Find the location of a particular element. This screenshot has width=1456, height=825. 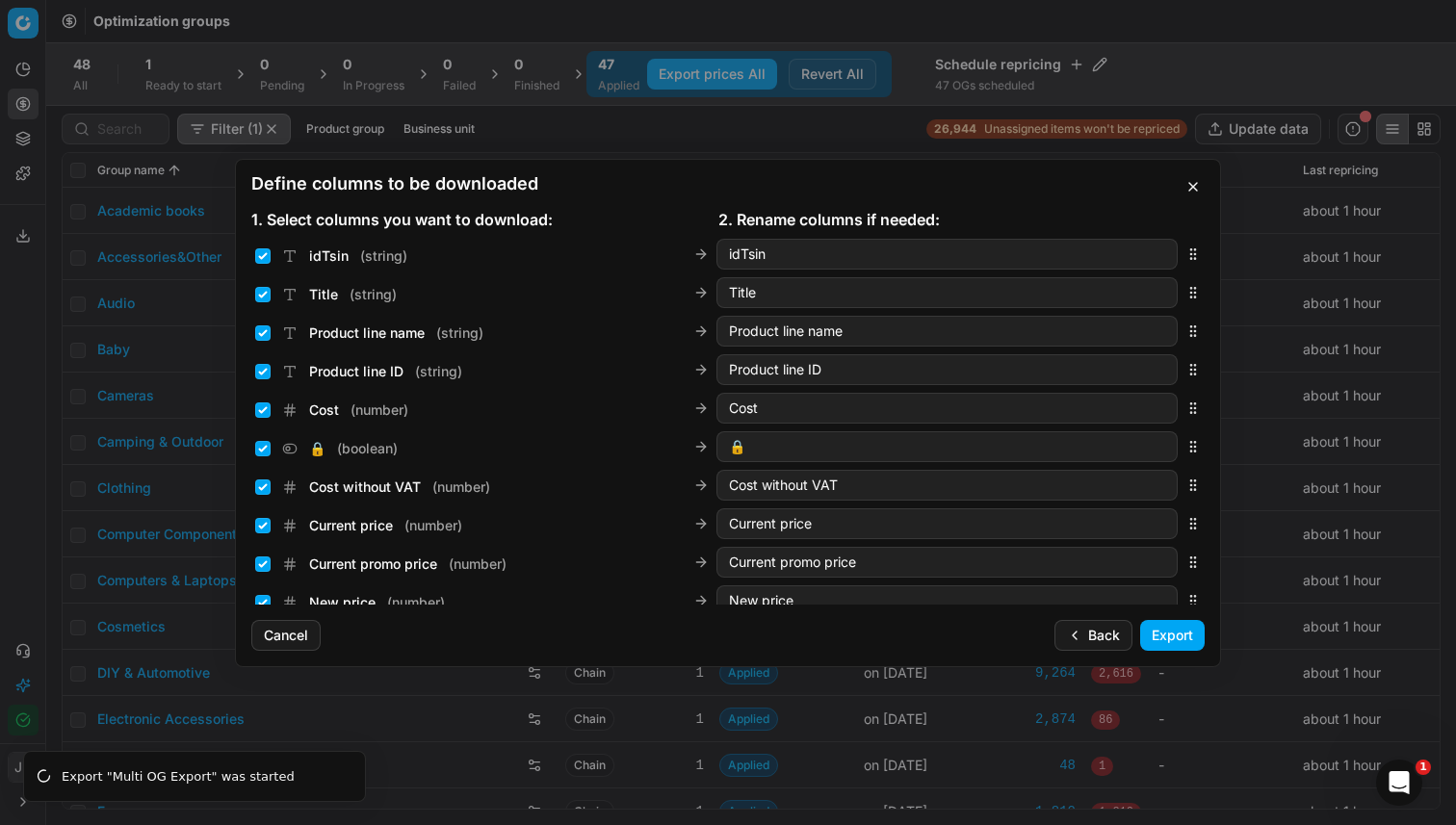

span: New price is located at coordinates (342, 602).